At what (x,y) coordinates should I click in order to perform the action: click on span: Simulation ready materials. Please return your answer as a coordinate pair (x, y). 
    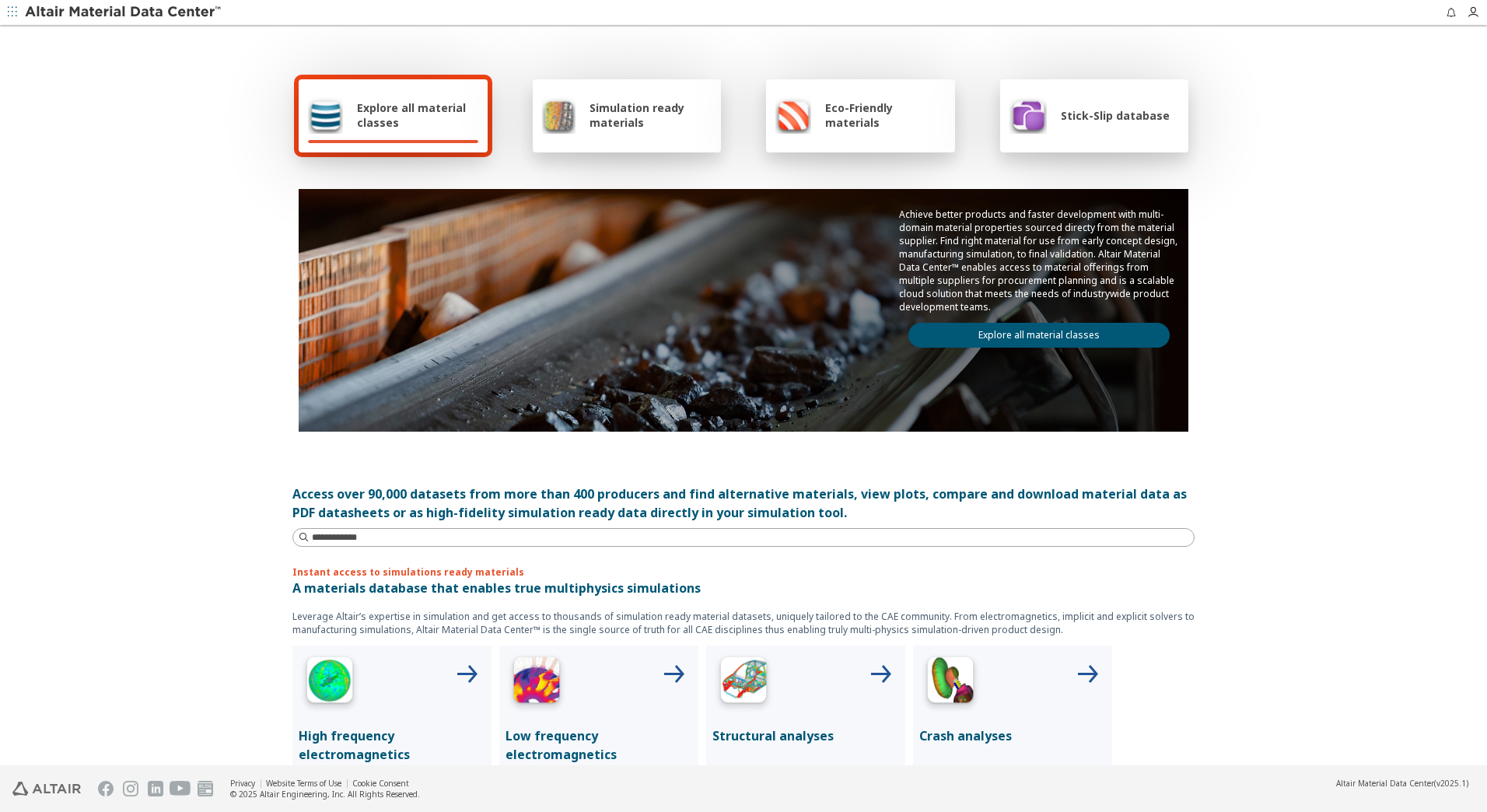
    Looking at the image, I should click on (650, 115).